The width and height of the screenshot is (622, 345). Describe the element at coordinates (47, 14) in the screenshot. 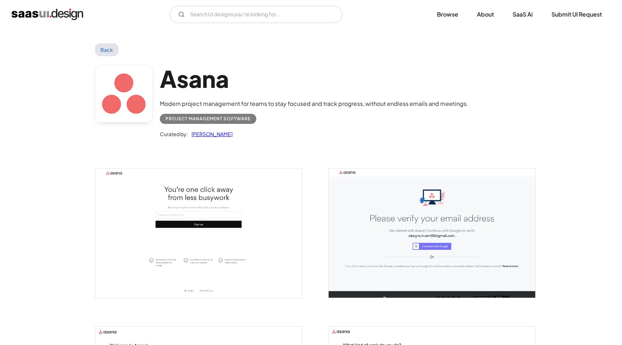

I see `a: home` at that location.